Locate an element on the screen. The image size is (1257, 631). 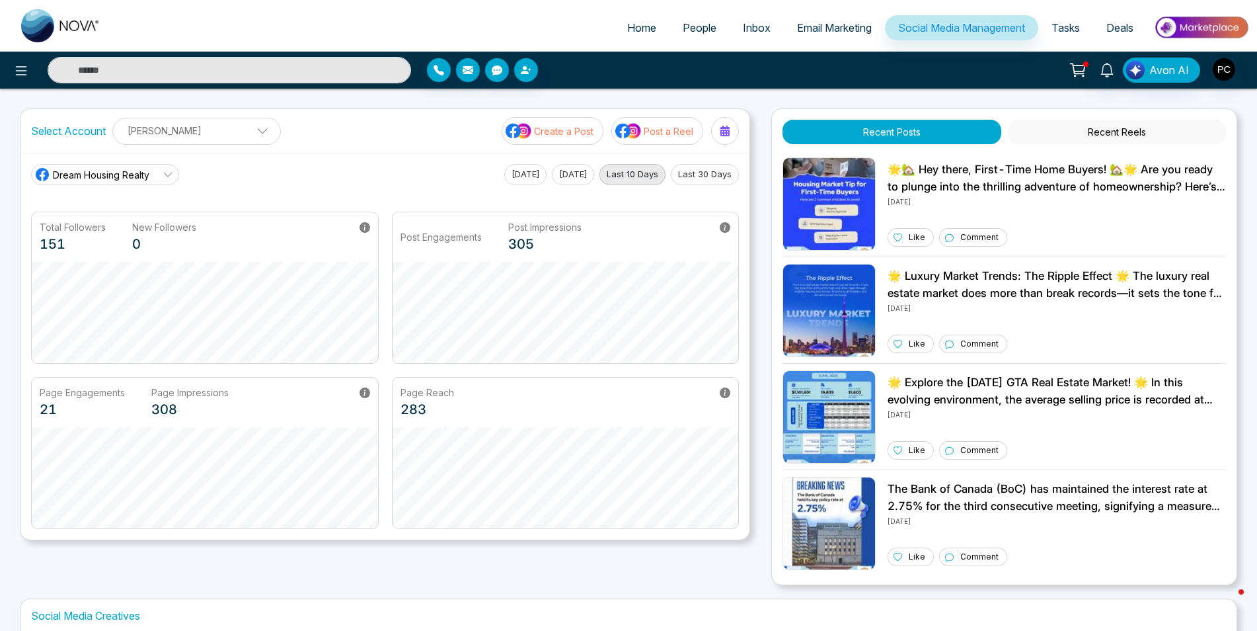
a: Social Media Management is located at coordinates (962, 28).